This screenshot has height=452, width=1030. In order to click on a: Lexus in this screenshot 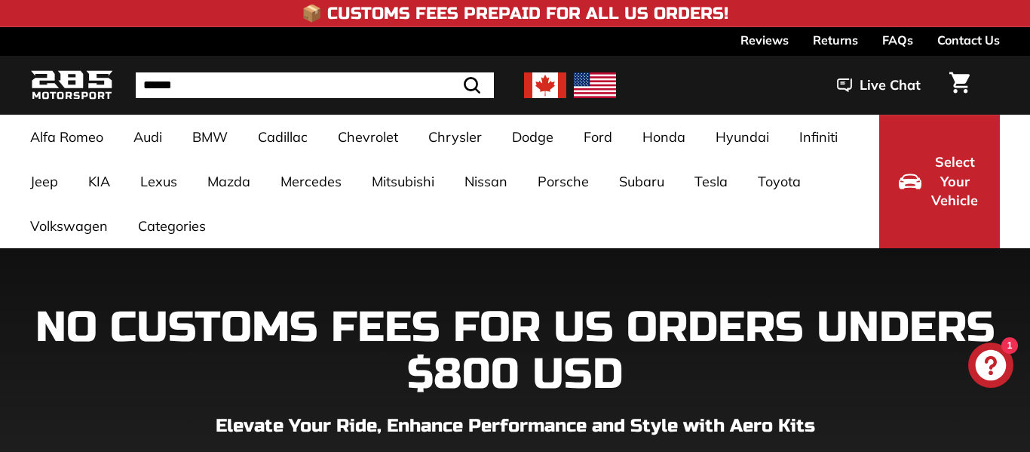, I will do `click(158, 181)`.